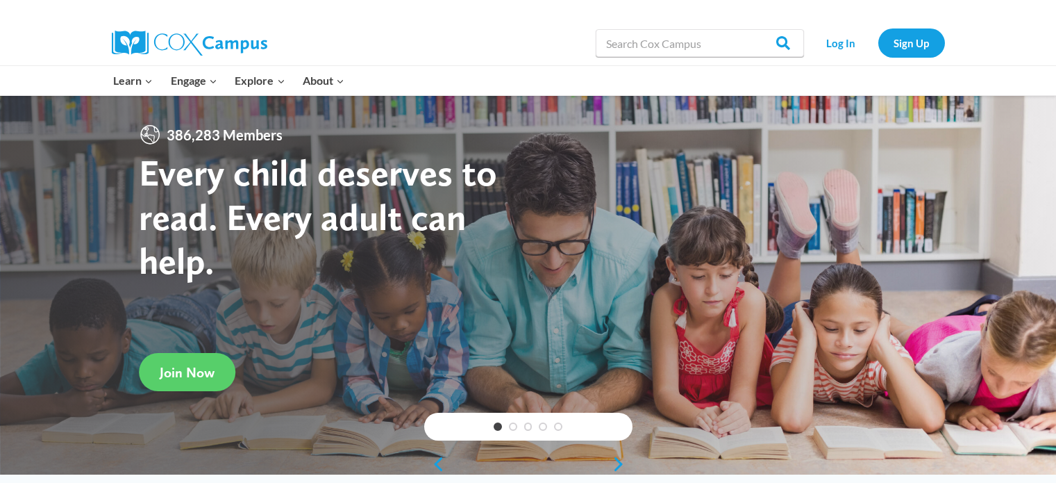 The height and width of the screenshot is (483, 1056). What do you see at coordinates (229, 81) in the screenshot?
I see `nav: Primary Navigation` at bounding box center [229, 81].